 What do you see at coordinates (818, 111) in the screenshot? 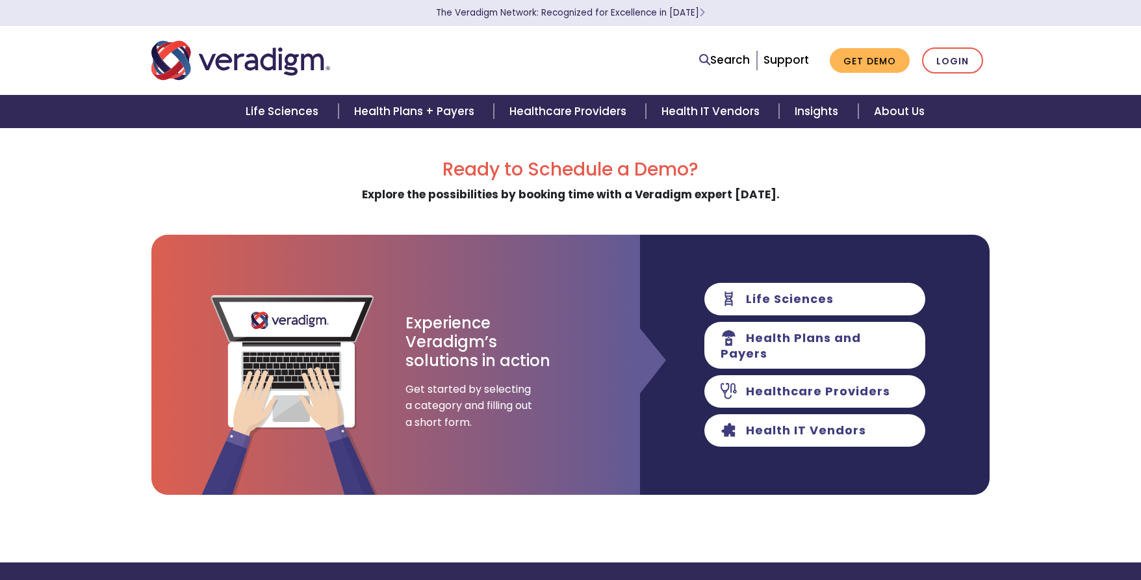
I see `a: Insights` at bounding box center [818, 111].